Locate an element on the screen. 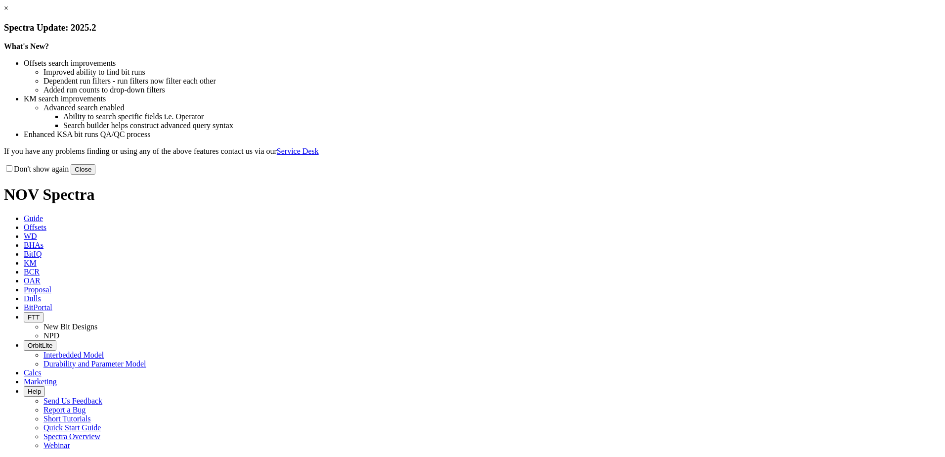 Image resolution: width=945 pixels, height=457 pixels. input: Don't show again is located at coordinates (9, 168).